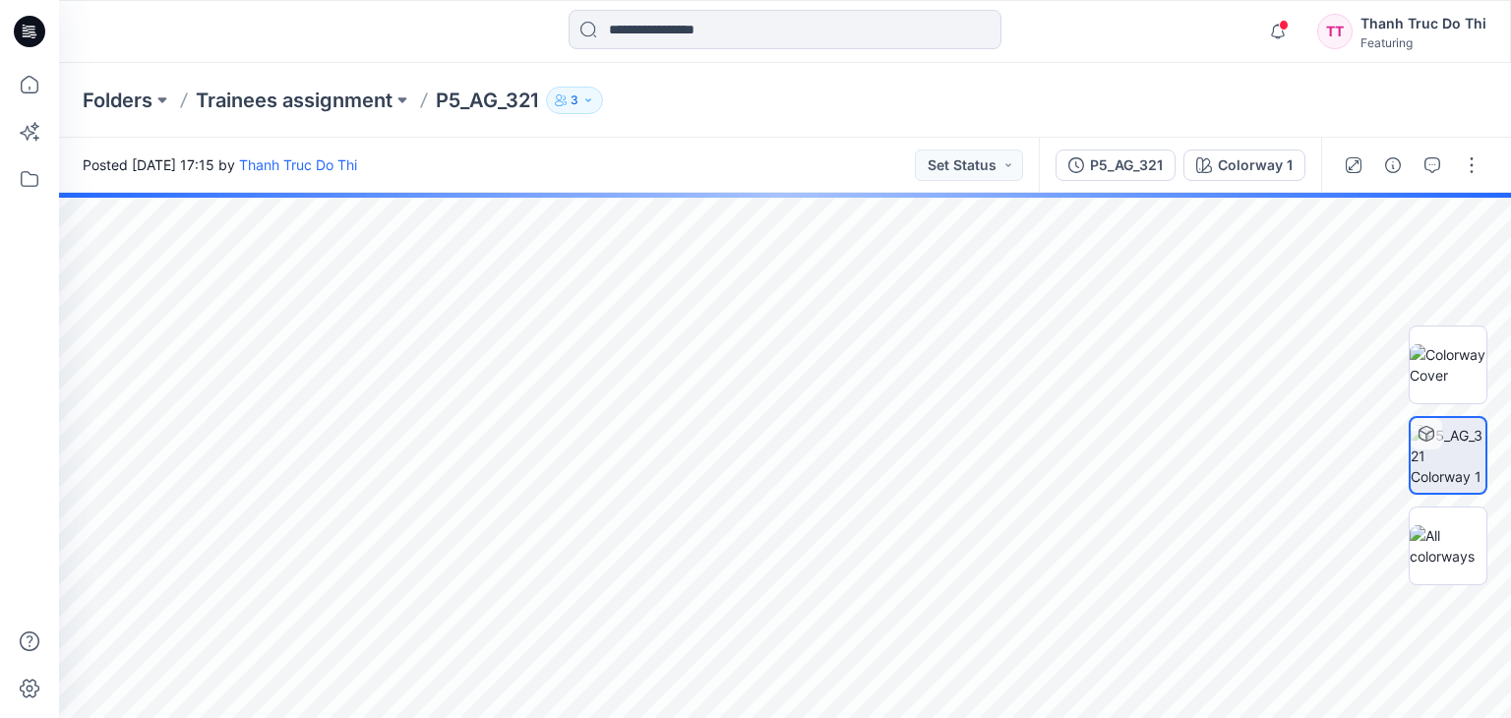 This screenshot has width=1511, height=718. What do you see at coordinates (294, 100) in the screenshot?
I see `a: Trainees assignment` at bounding box center [294, 100].